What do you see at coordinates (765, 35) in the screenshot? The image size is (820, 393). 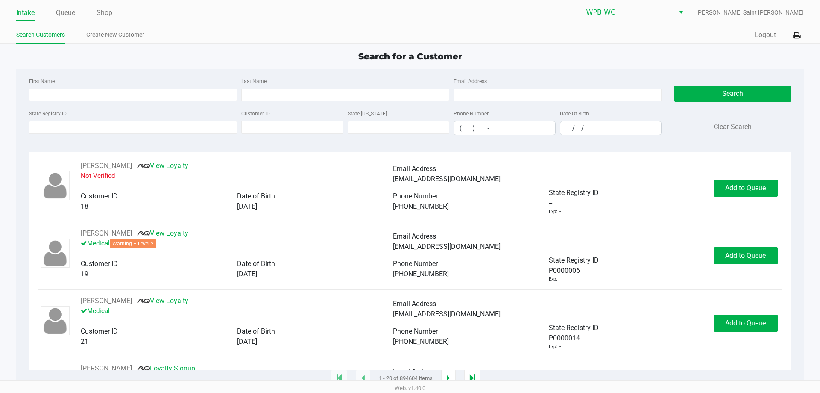 I see `button: Logout` at bounding box center [765, 35].